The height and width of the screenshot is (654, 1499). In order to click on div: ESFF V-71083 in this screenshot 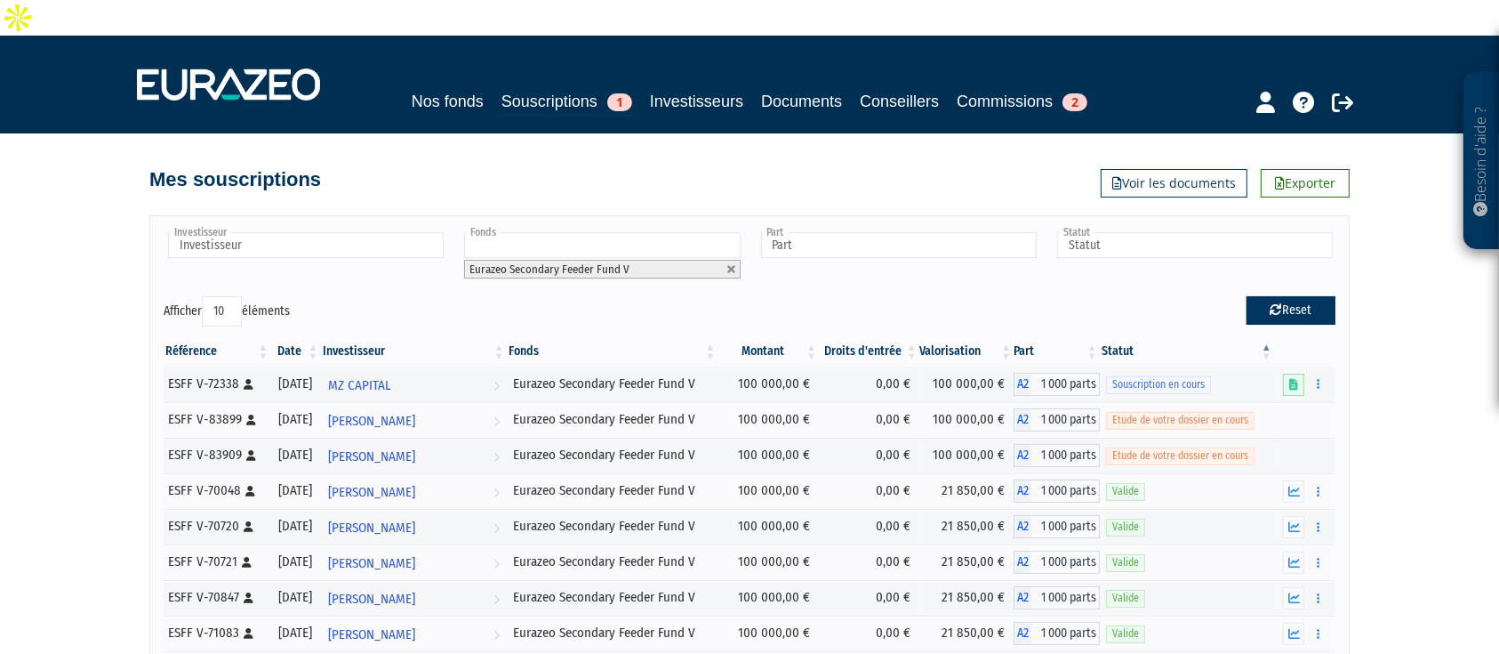, I will do `click(216, 632)`.